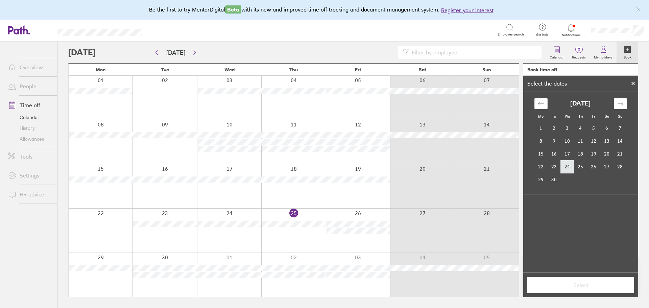  What do you see at coordinates (30, 157) in the screenshot?
I see `a: Tools` at bounding box center [30, 157].